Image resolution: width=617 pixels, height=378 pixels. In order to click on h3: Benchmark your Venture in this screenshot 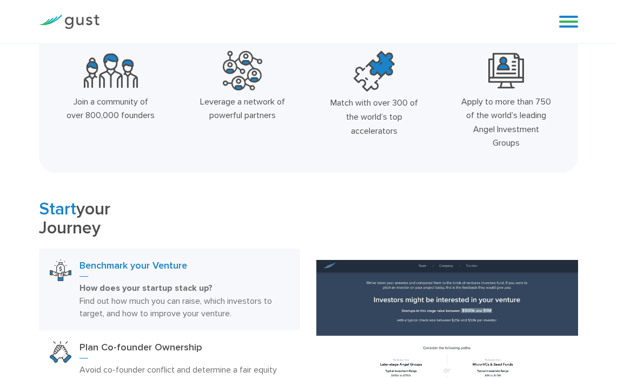, I will do `click(185, 268)`.